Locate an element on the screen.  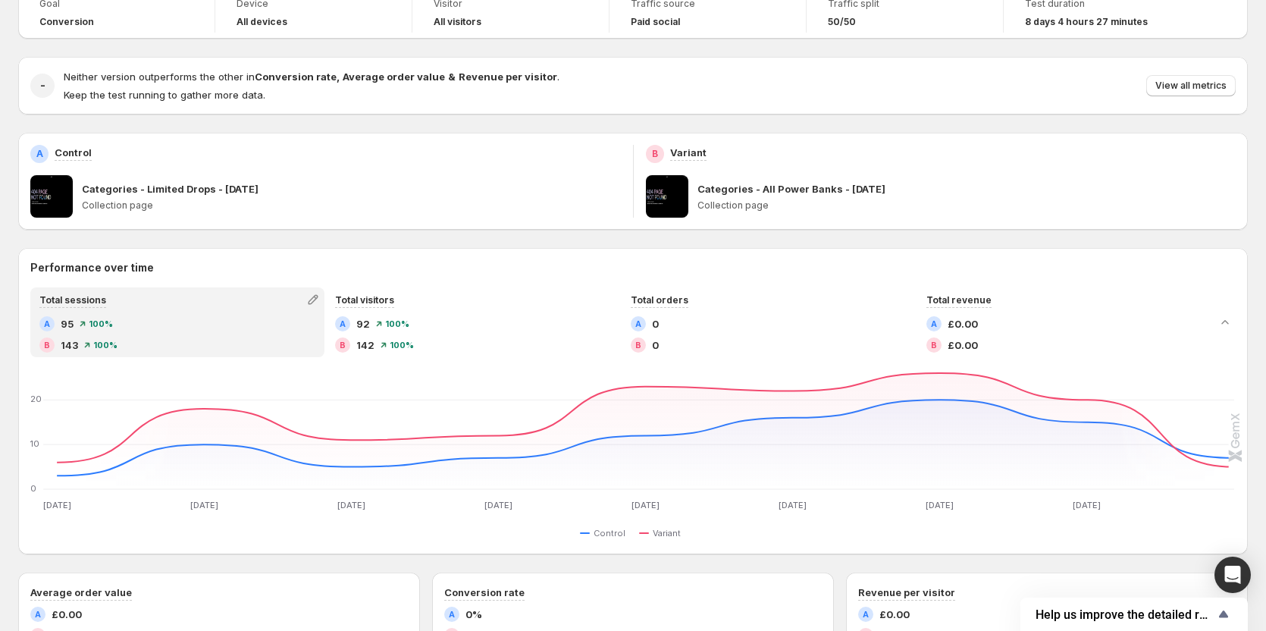
span: Keep the test running to gather more data. is located at coordinates (164, 95).